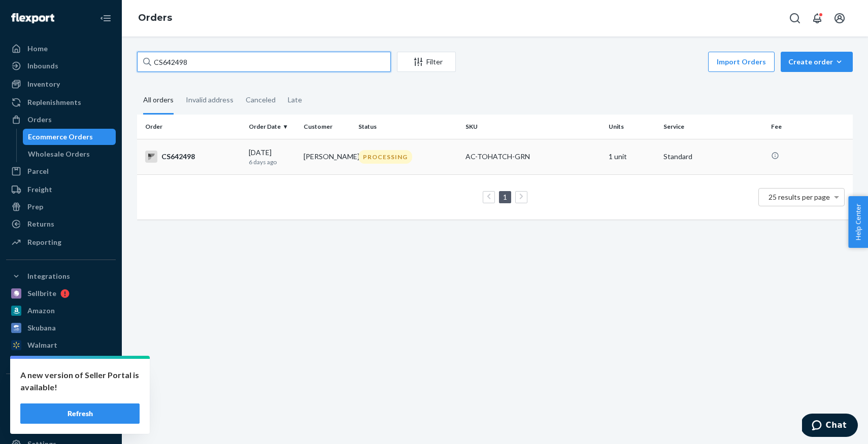  What do you see at coordinates (816, 62) in the screenshot?
I see `div: Create order` at bounding box center [816, 62].